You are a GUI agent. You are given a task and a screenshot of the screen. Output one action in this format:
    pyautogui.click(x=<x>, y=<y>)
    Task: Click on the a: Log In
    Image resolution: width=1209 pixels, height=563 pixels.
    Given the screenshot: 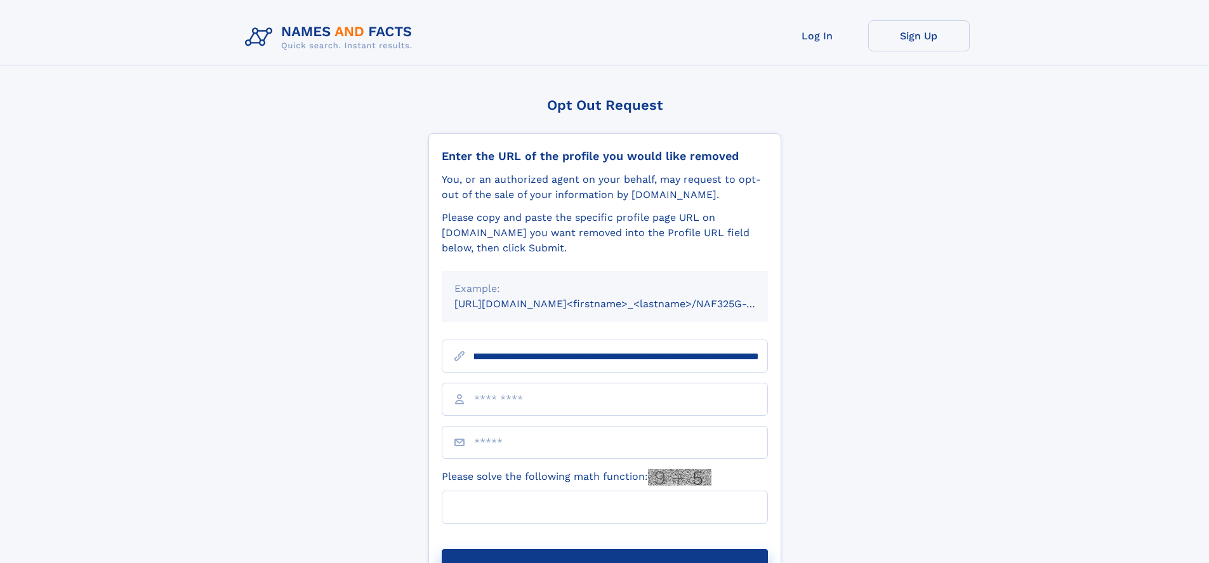 What is the action you would take?
    pyautogui.click(x=818, y=36)
    